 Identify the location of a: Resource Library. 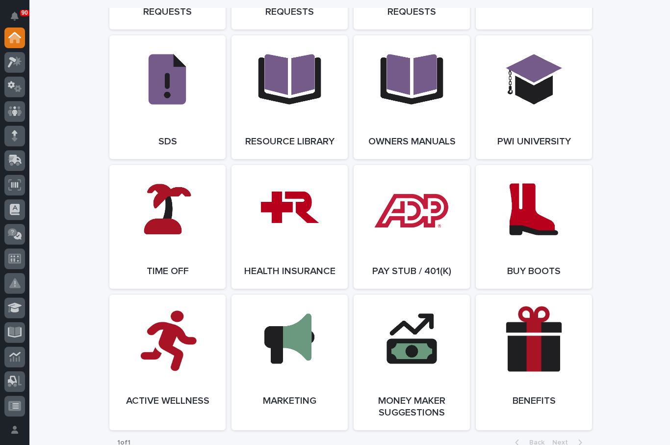
(290, 97).